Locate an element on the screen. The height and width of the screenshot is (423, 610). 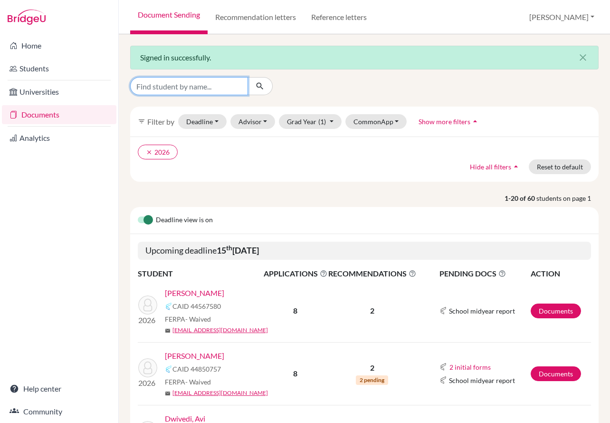
button: Deadline is located at coordinates (202, 121).